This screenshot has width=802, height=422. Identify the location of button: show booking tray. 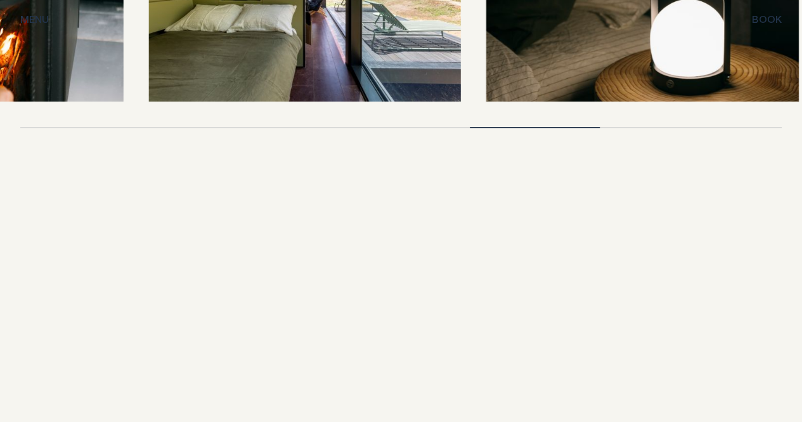
(767, 20).